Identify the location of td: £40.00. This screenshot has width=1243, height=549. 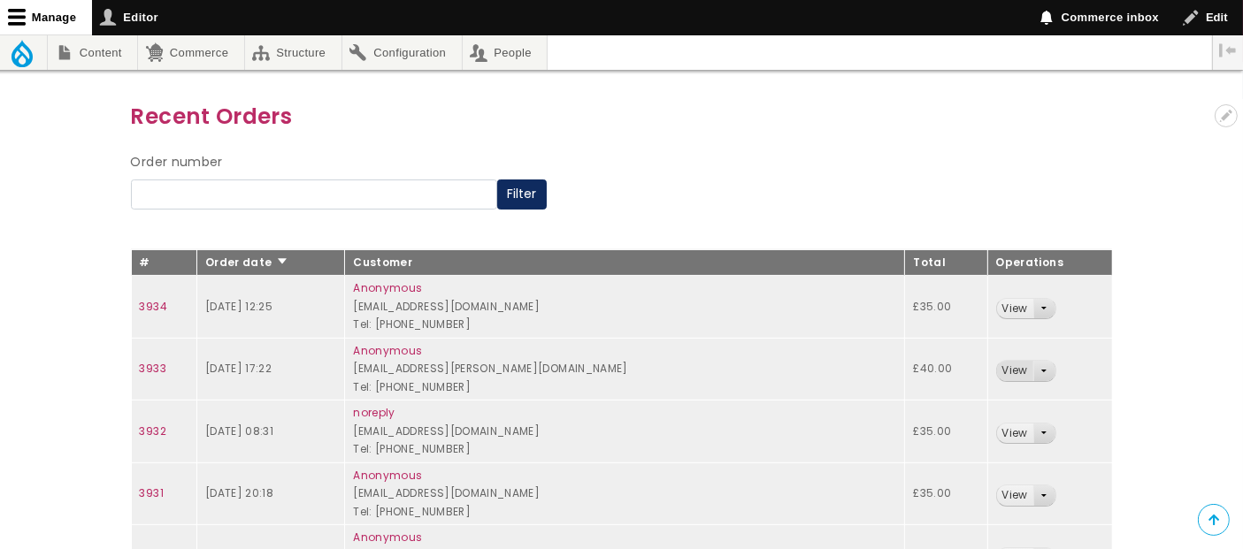
(946, 369).